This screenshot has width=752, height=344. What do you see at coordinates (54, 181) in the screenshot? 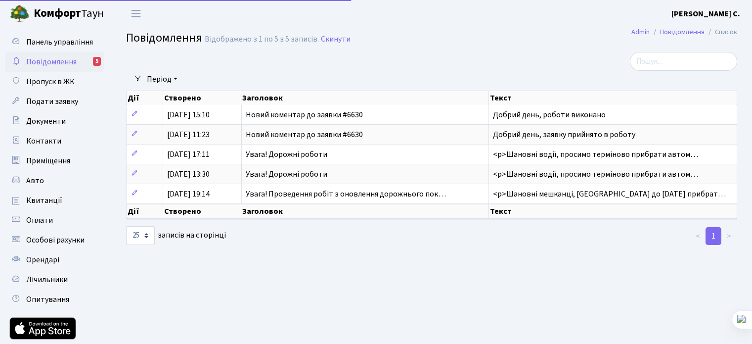
I see `a: Авто` at bounding box center [54, 181].